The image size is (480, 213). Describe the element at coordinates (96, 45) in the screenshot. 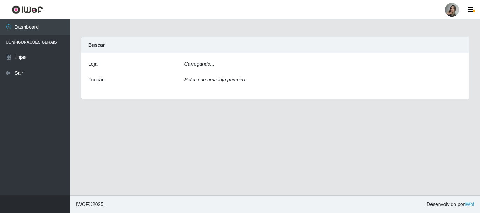

I see `strong: Buscar` at that location.